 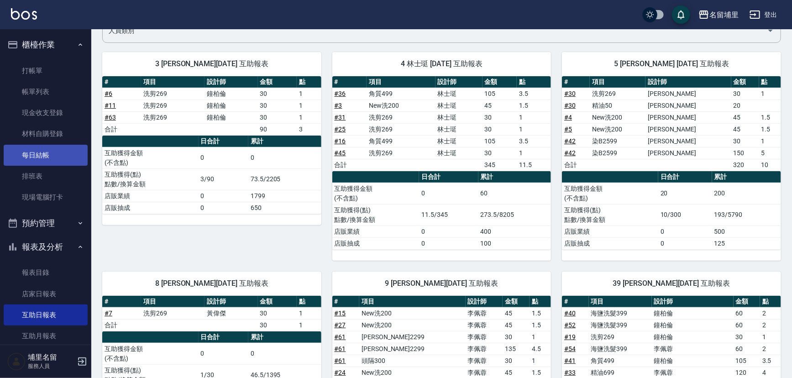 I want to click on td: 650, so click(x=285, y=208).